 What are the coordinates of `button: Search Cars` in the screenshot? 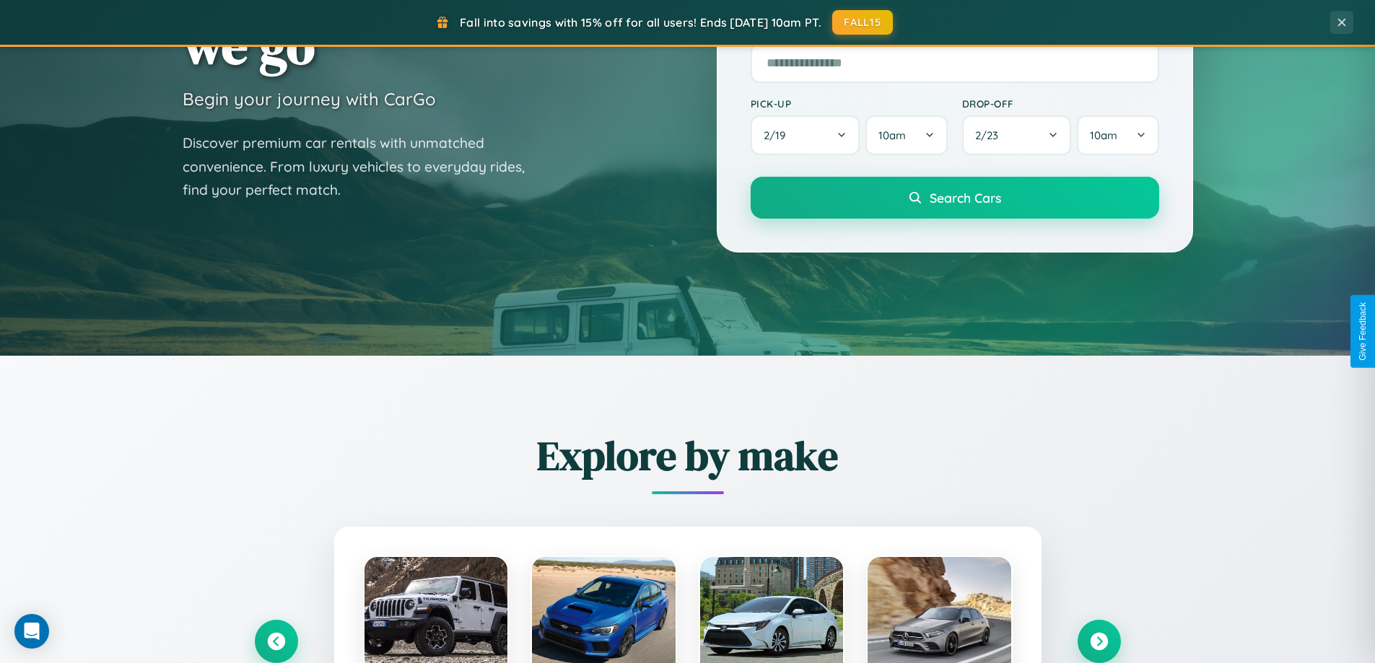 It's located at (955, 198).